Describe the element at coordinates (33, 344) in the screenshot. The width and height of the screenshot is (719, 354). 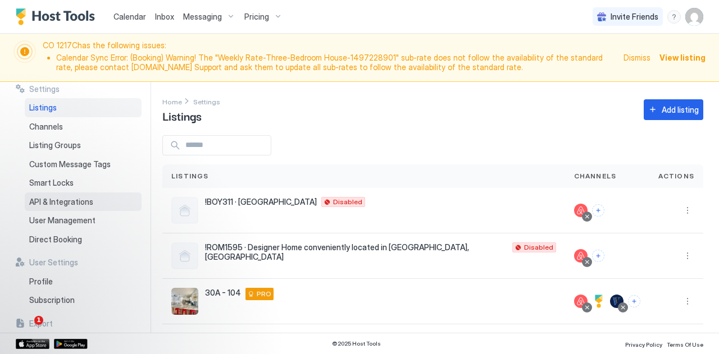
I see `div: App Store` at that location.